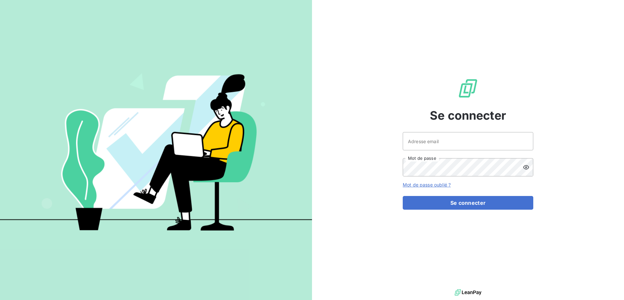 This screenshot has width=624, height=300. I want to click on span: Se connecter, so click(468, 116).